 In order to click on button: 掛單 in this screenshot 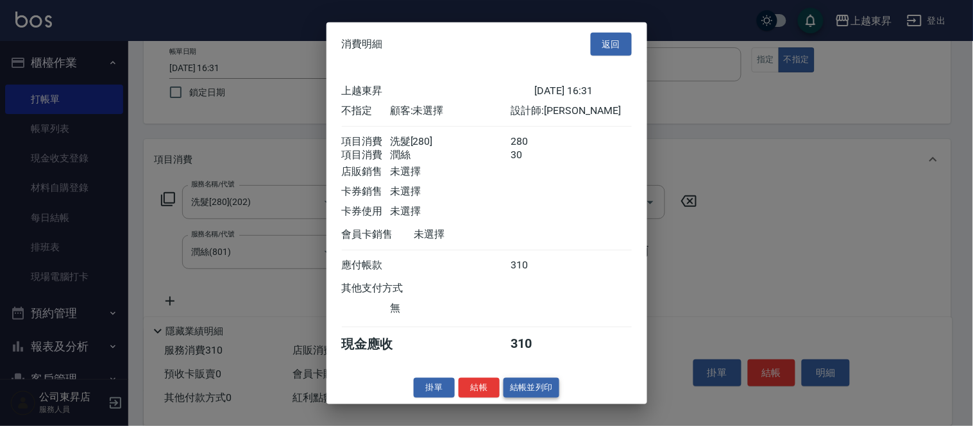, I will do `click(434, 388)`.